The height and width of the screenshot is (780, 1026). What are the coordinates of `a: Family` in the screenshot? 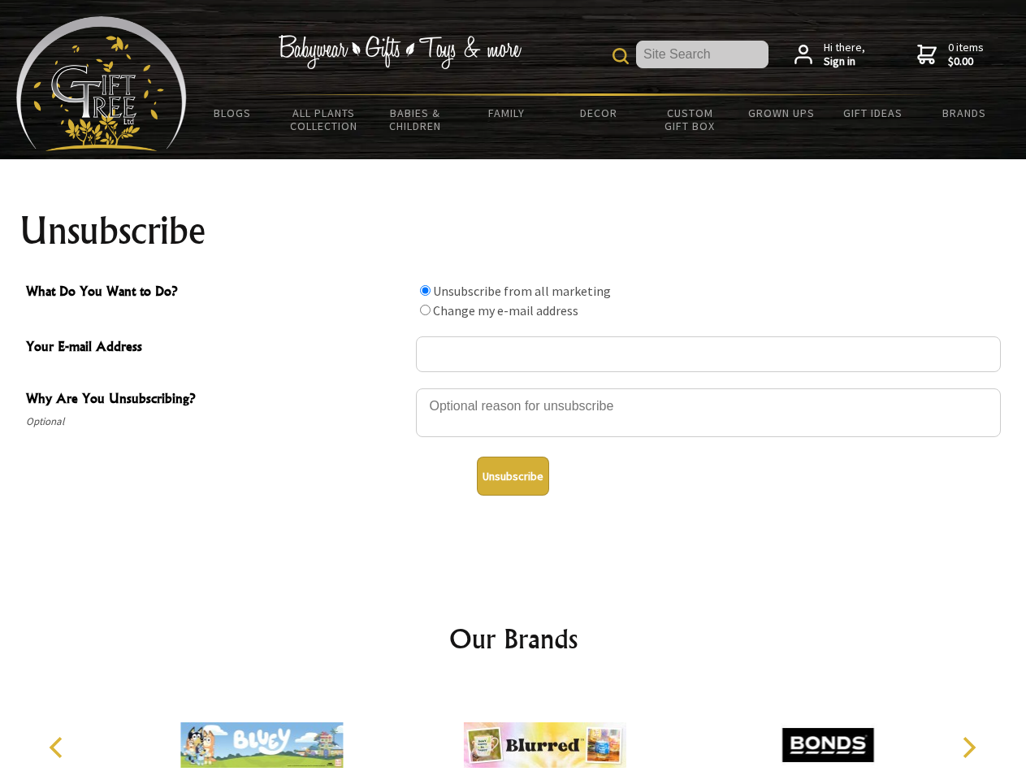 It's located at (507, 113).